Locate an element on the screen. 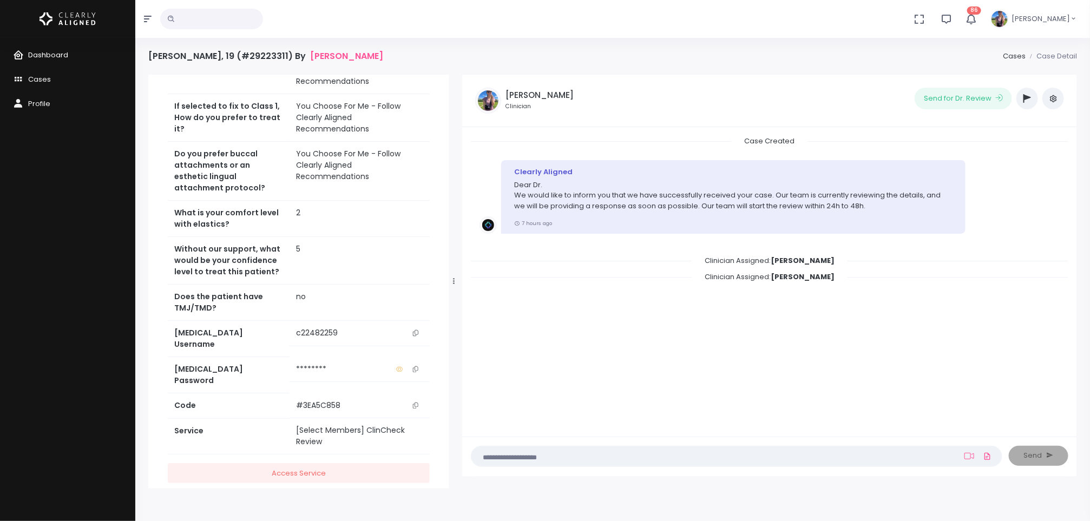  th: Without our support, what would be your confidence level to treat this patient? is located at coordinates (228, 261).